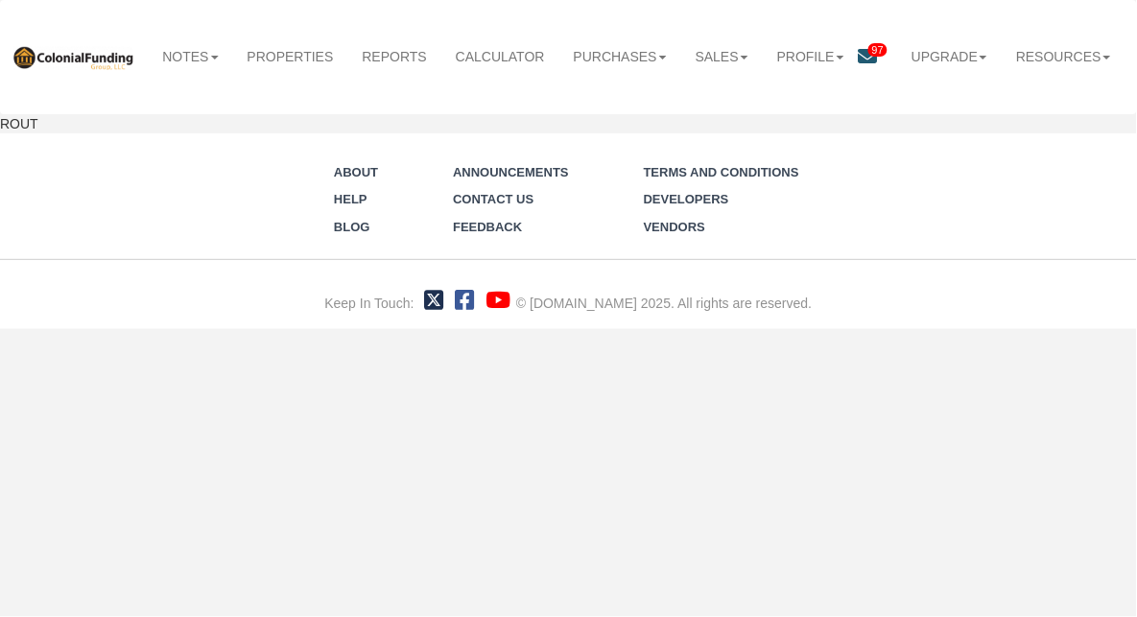 The height and width of the screenshot is (617, 1137). Describe the element at coordinates (620, 57) in the screenshot. I see `a: Purchases` at that location.